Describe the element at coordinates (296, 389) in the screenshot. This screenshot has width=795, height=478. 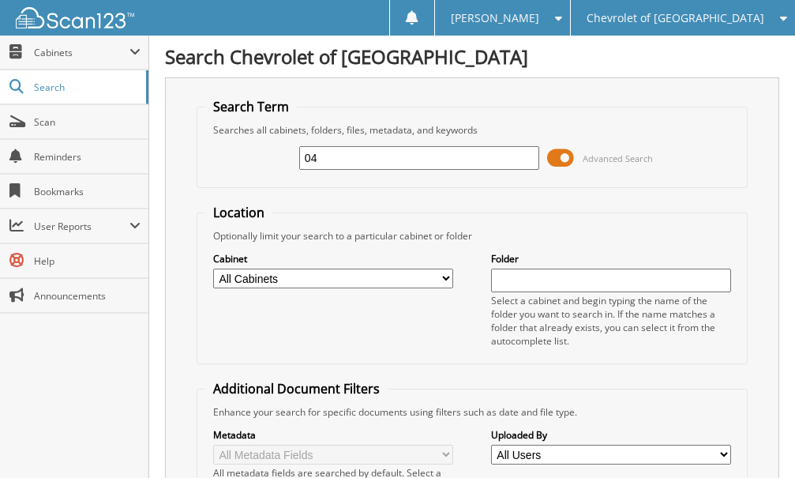
I see `legend: Additional Document Filters` at that location.